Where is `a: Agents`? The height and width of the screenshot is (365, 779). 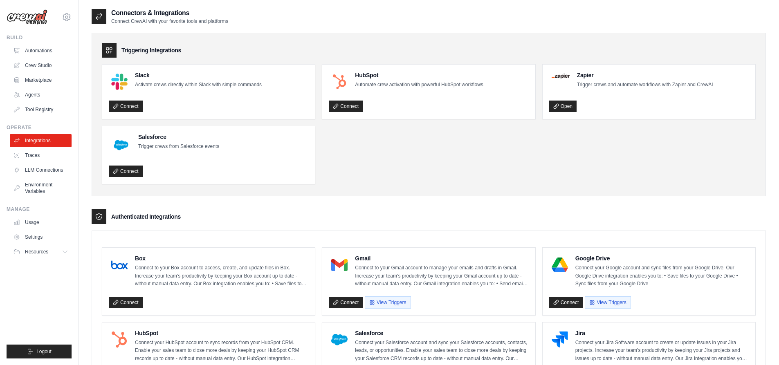
a: Agents is located at coordinates (41, 95).